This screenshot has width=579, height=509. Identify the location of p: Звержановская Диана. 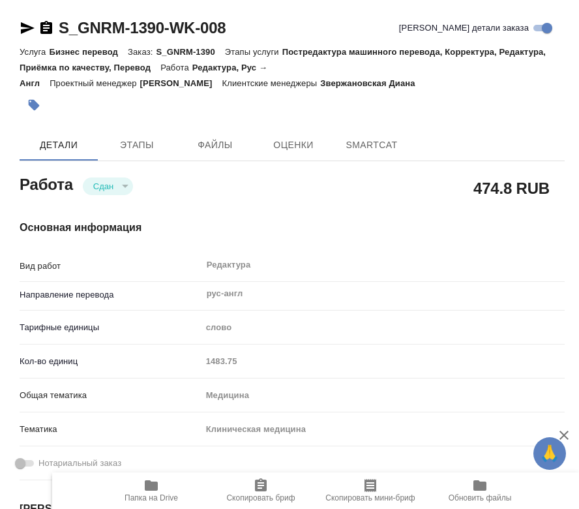
(373, 83).